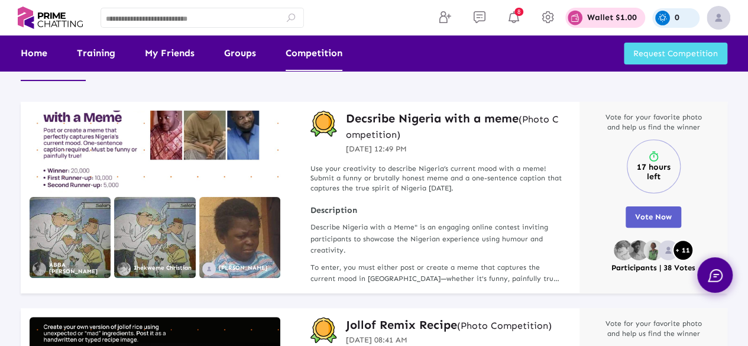  Describe the element at coordinates (675, 53) in the screenshot. I see `button: Request Competition` at that location.